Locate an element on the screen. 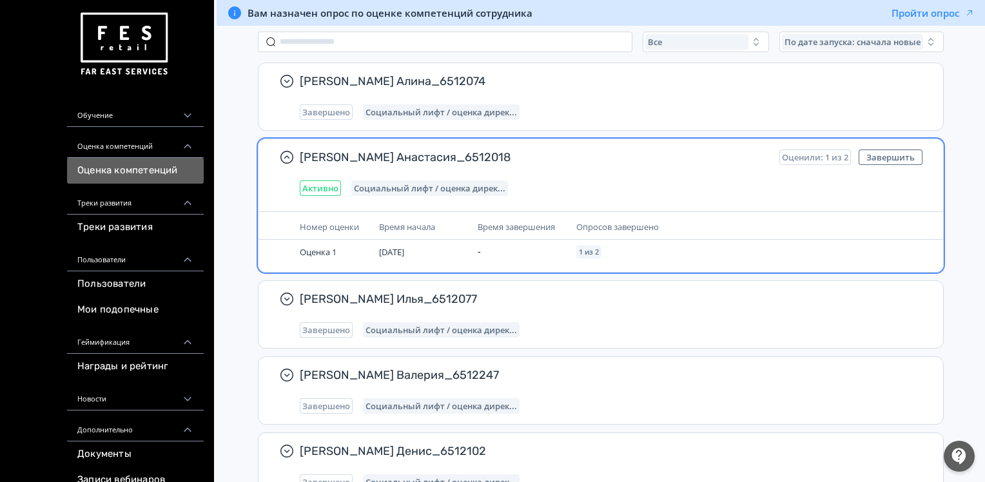 This screenshot has height=482, width=985. span: Оценили: 1 из 2 is located at coordinates (815, 157).